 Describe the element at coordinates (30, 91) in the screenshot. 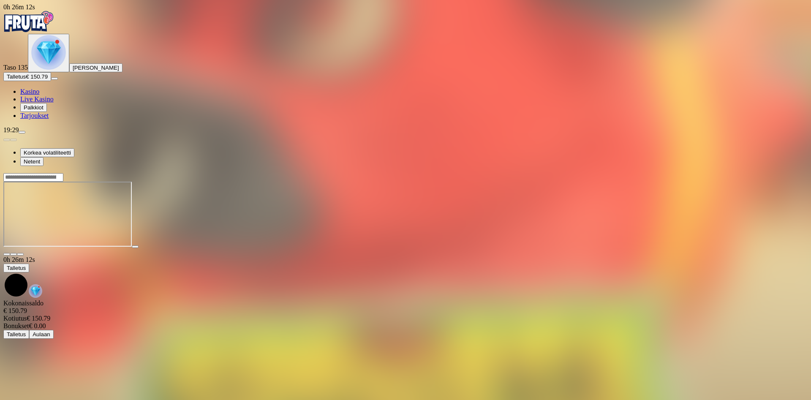

I see `span: Kasino` at that location.